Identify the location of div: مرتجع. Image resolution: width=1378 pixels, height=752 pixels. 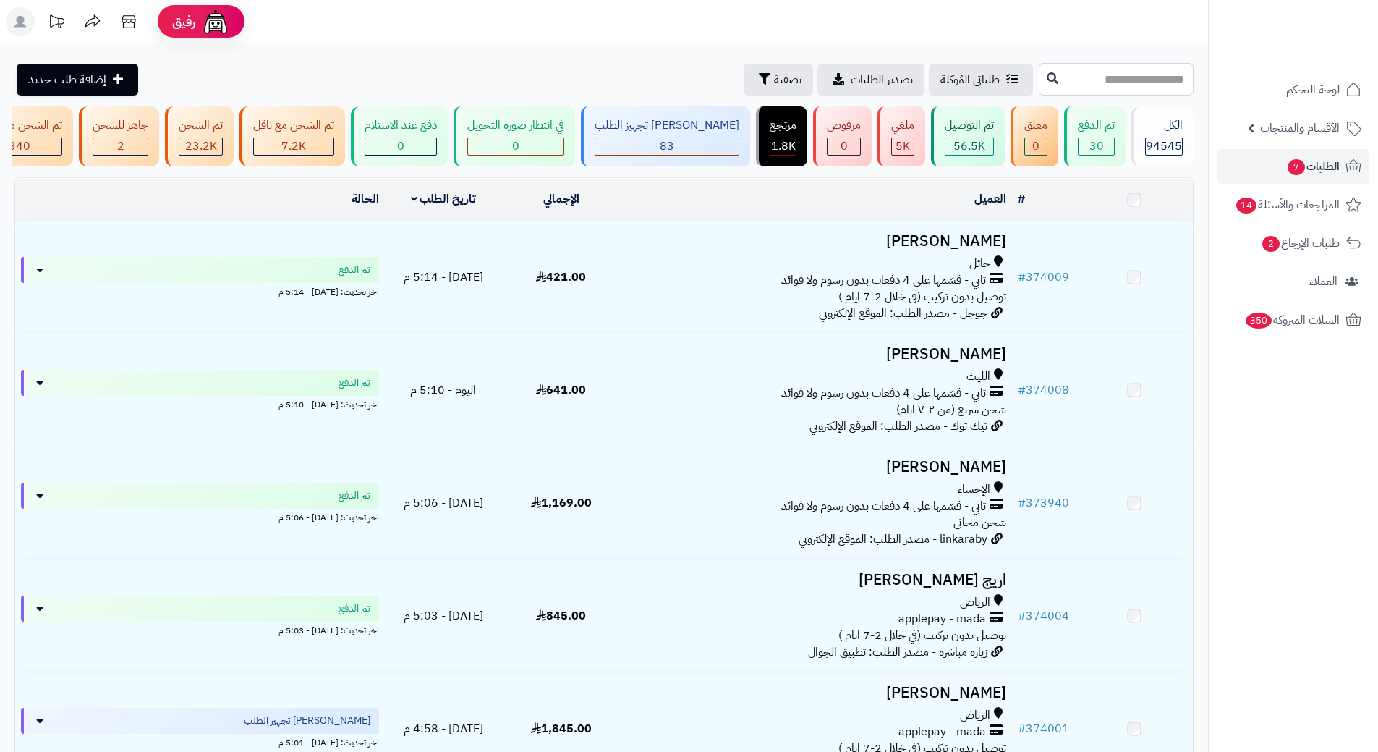
(783, 125).